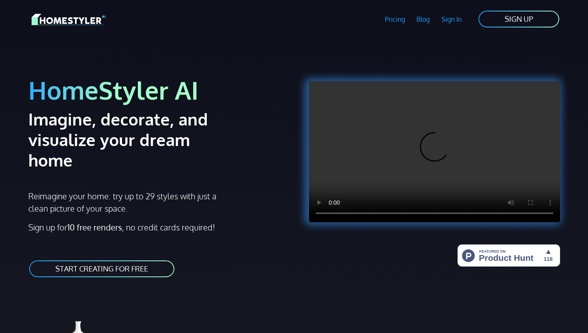  What do you see at coordinates (159, 90) in the screenshot?
I see `h1: HomeStyler AI` at bounding box center [159, 90].